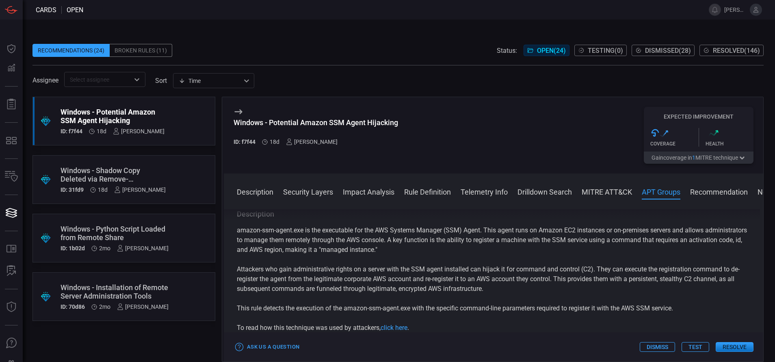 The width and height of the screenshot is (775, 362). I want to click on button: Threat Intelligence, so click(11, 307).